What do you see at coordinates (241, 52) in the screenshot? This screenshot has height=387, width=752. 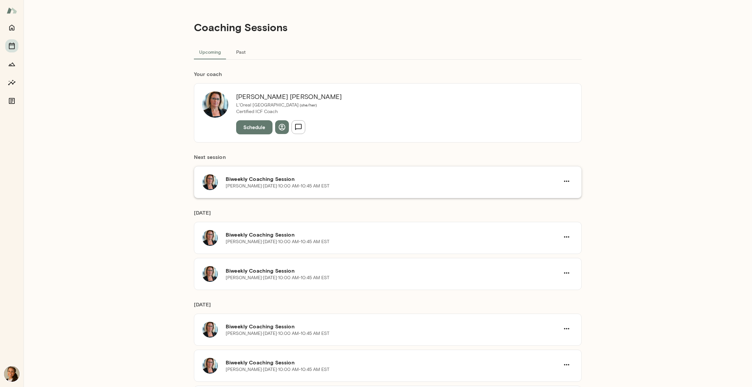 I see `button: Past` at bounding box center [241, 52].